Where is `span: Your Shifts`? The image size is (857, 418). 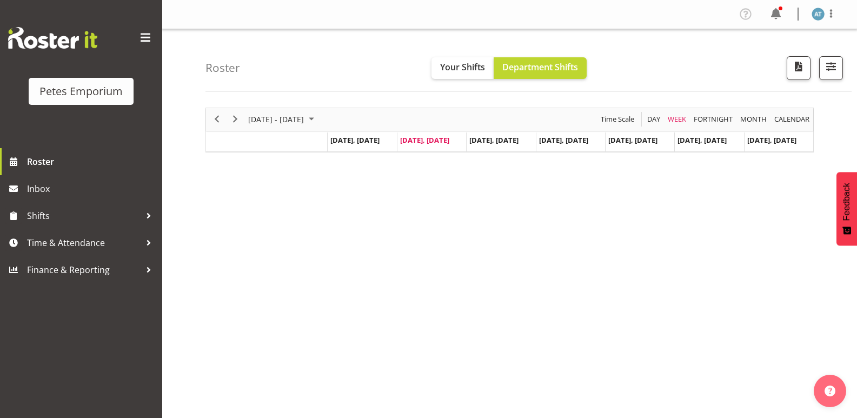 span: Your Shifts is located at coordinates (463, 67).